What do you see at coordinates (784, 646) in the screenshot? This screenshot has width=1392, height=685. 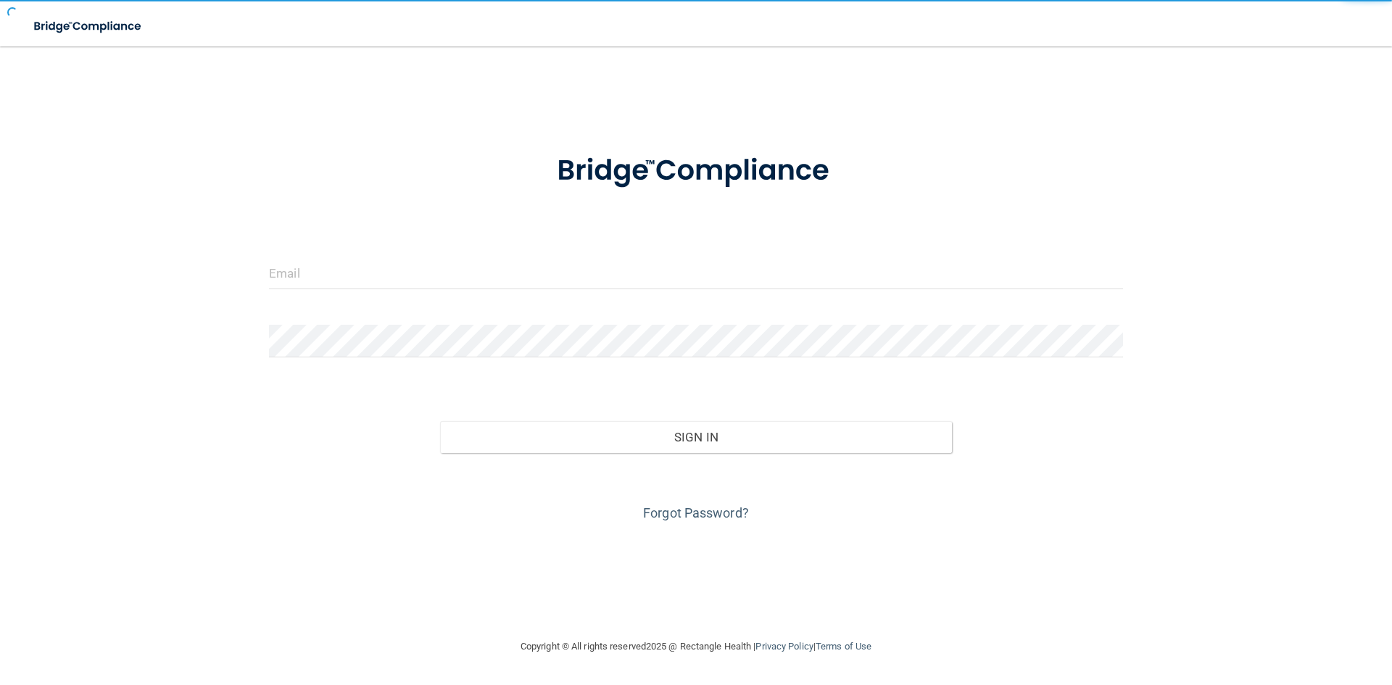 I see `a: Privacy Policy` at bounding box center [784, 646].